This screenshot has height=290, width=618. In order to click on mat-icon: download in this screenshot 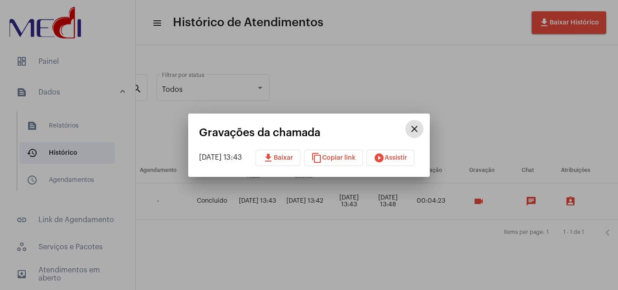, I will do `click(268, 158)`.